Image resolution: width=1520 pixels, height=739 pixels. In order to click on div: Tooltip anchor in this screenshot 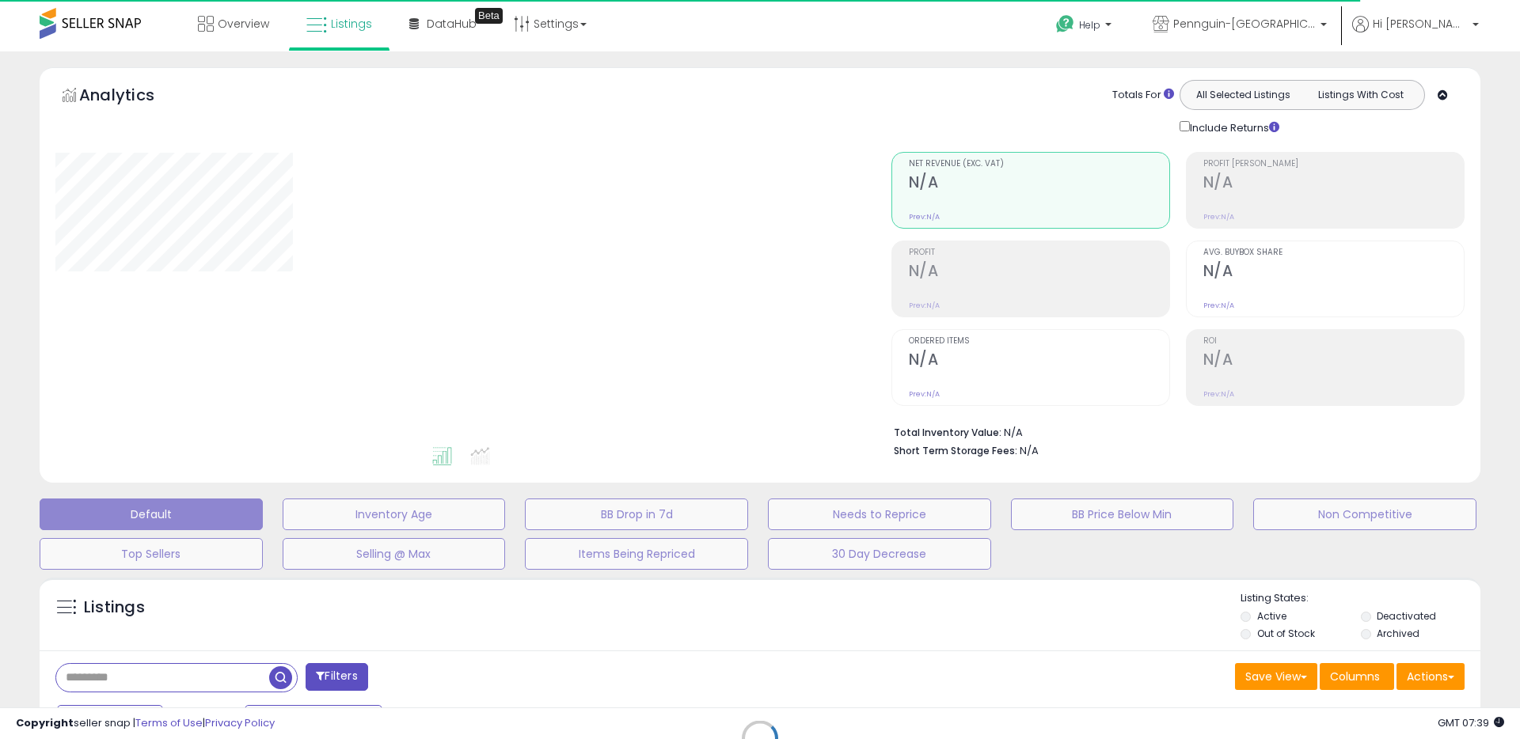, I will do `click(488, 16)`.